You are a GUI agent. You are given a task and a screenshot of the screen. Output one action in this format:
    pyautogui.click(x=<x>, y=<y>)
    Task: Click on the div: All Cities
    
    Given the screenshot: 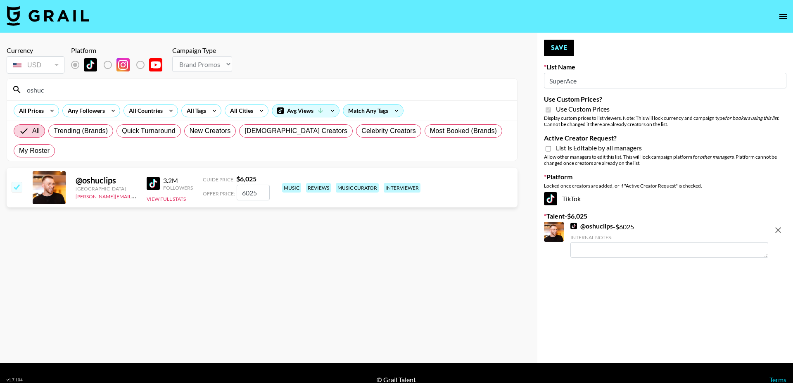 What is the action you would take?
    pyautogui.click(x=240, y=111)
    